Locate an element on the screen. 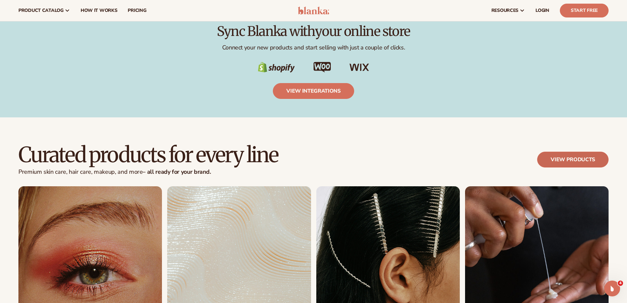 The height and width of the screenshot is (303, 627). h2: Curated products for every line is located at coordinates (148, 154).